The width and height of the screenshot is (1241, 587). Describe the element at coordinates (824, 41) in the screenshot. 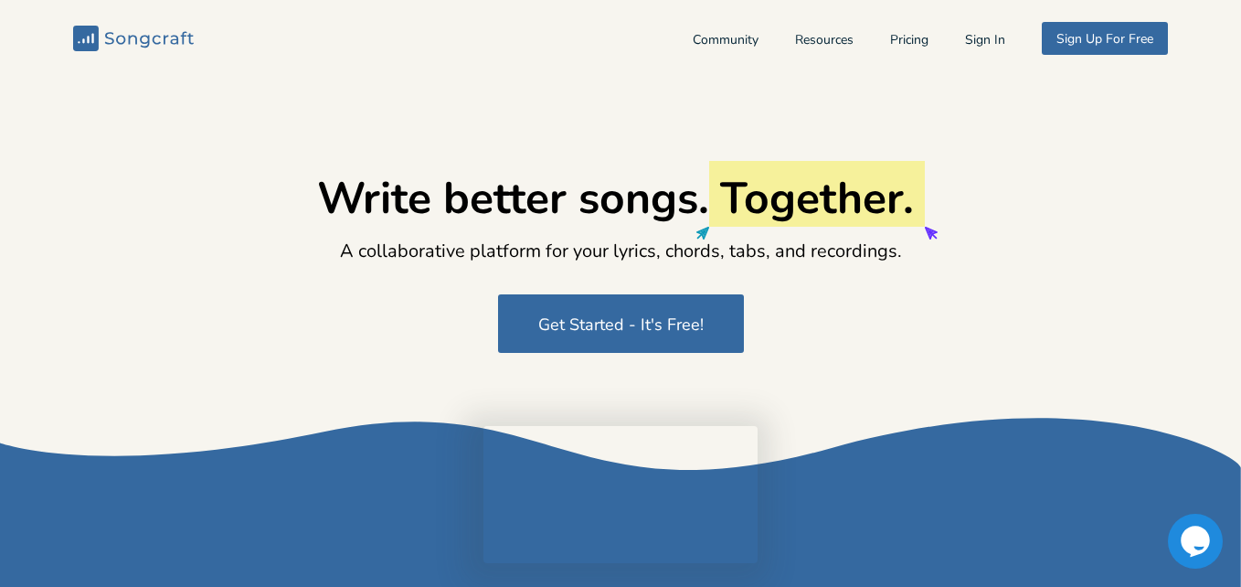

I see `a: Resources` at that location.